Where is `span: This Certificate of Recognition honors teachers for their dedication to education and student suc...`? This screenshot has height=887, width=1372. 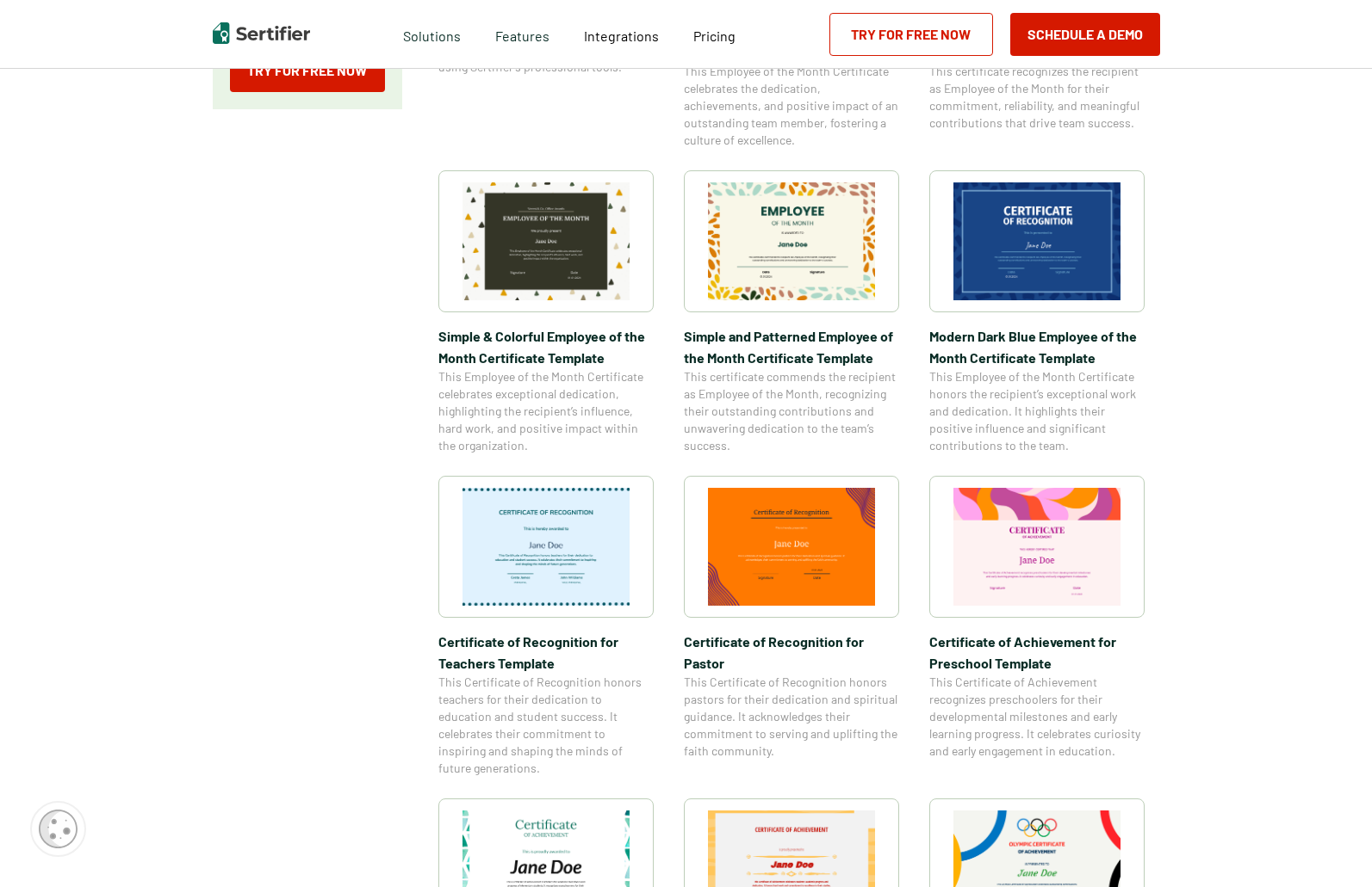
span: This Certificate of Recognition honors teachers for their dedication to education and student suc... is located at coordinates (546, 726).